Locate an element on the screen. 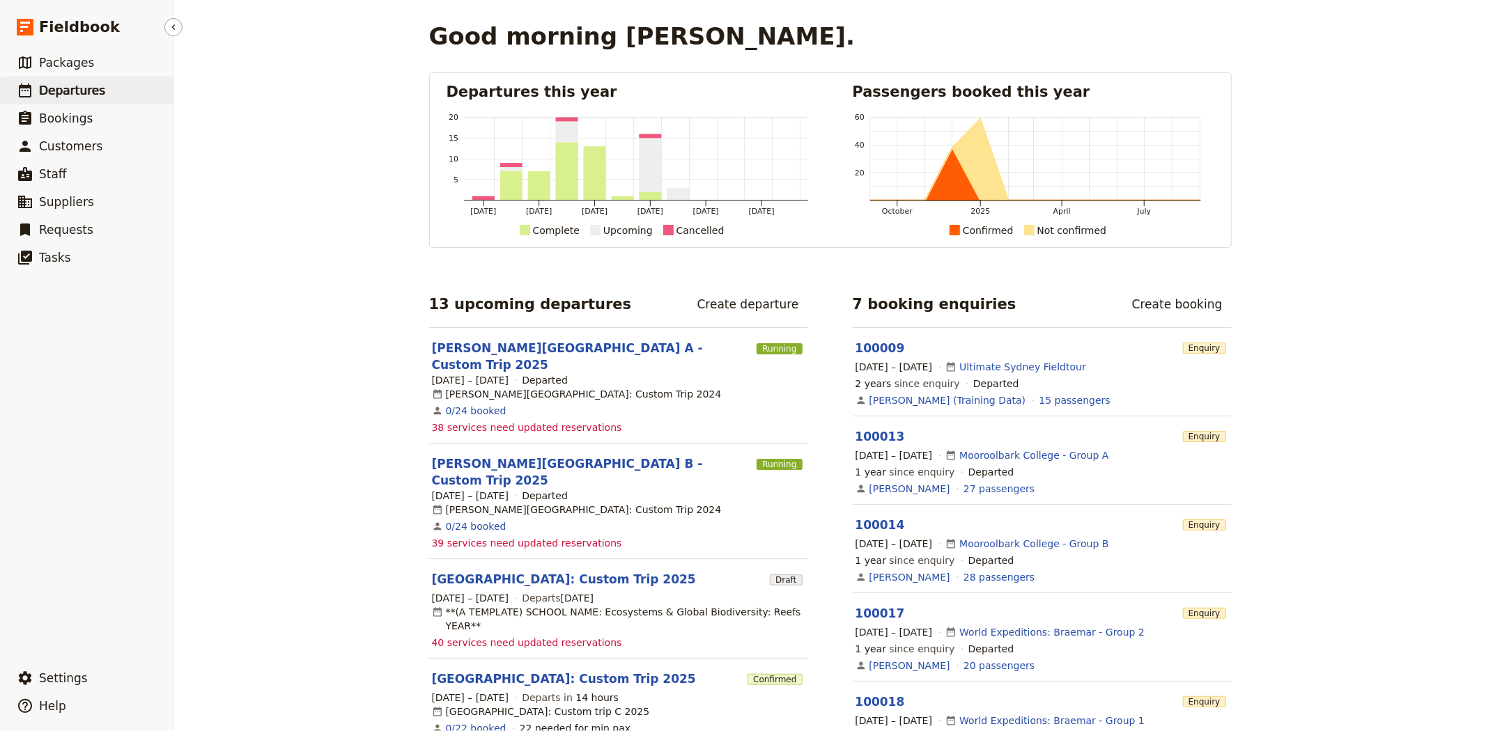  a: Create booking is located at coordinates (1177, 304).